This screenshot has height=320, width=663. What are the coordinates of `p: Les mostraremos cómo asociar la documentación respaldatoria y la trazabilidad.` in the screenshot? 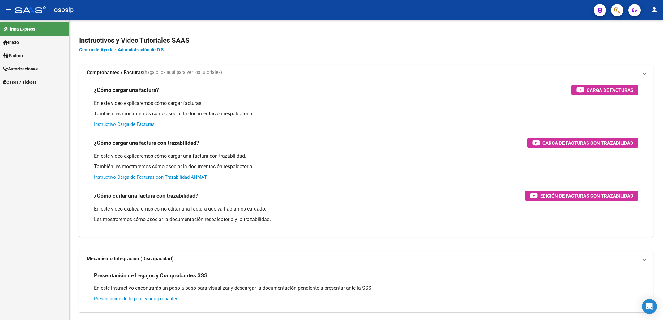 It's located at (366, 220).